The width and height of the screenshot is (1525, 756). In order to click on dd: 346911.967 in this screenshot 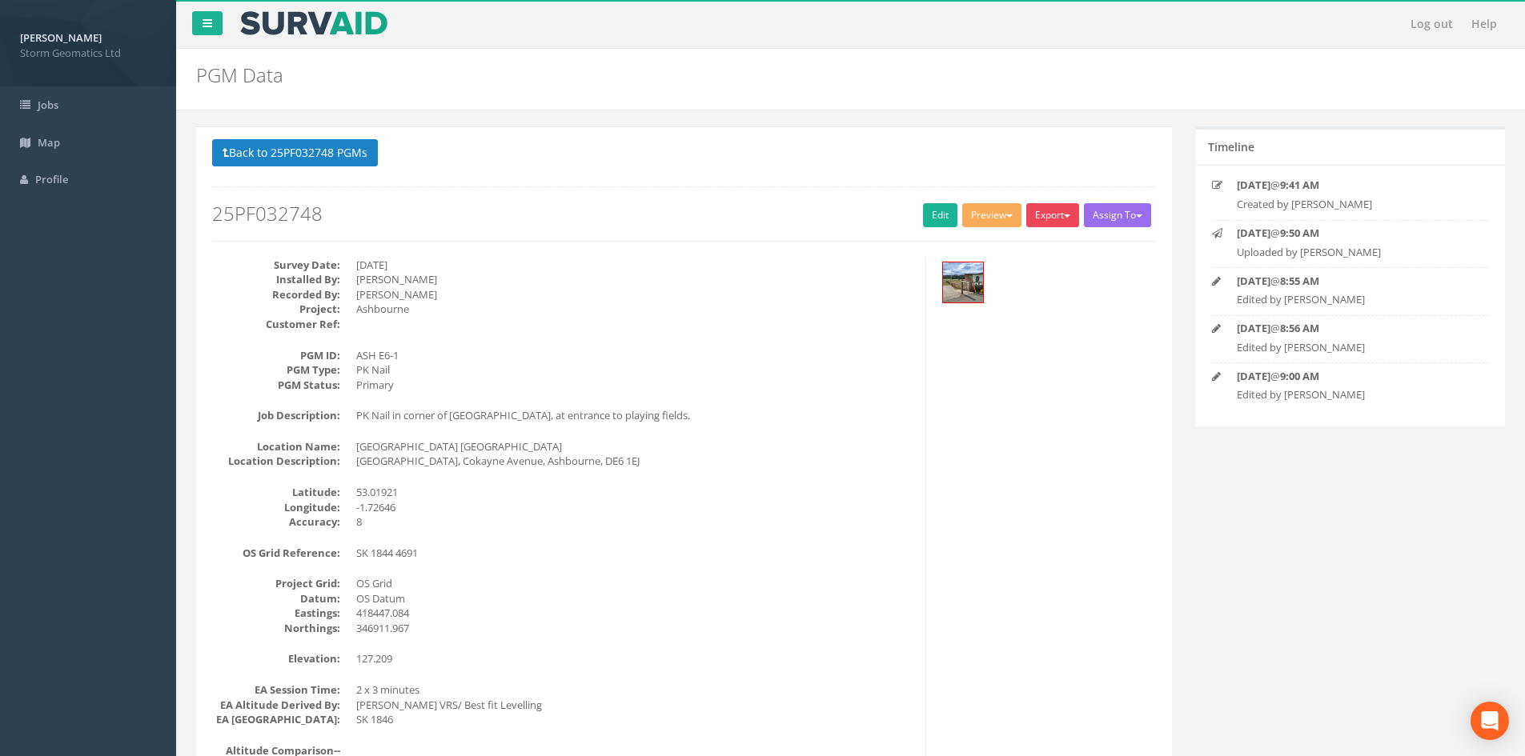, I will do `click(635, 628)`.